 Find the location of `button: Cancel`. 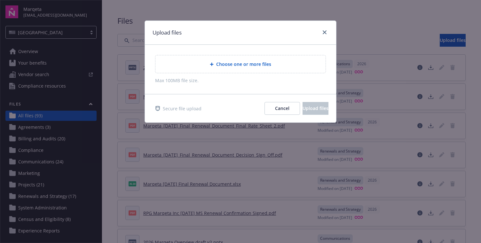

button: Cancel is located at coordinates (282, 108).